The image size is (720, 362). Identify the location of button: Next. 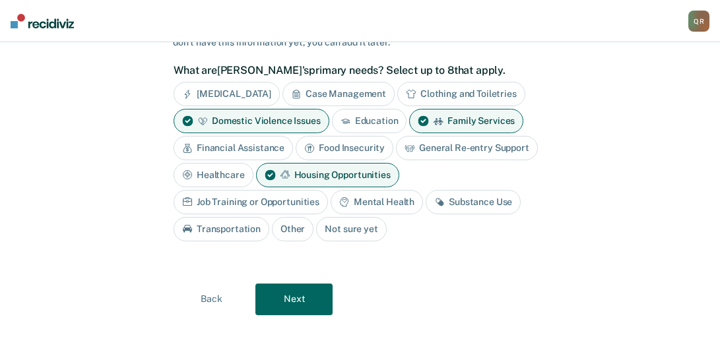
(294, 299).